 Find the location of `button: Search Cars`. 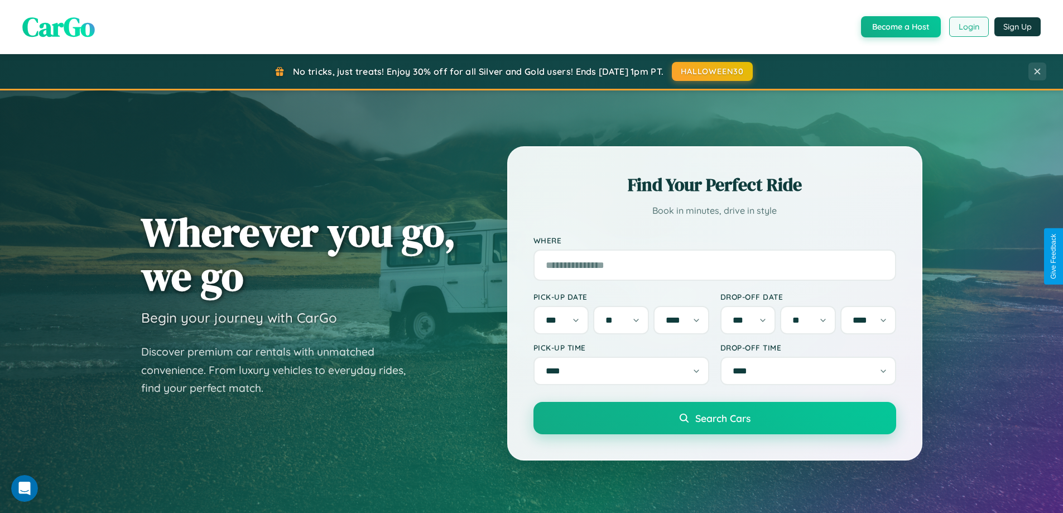

button: Search Cars is located at coordinates (715, 418).